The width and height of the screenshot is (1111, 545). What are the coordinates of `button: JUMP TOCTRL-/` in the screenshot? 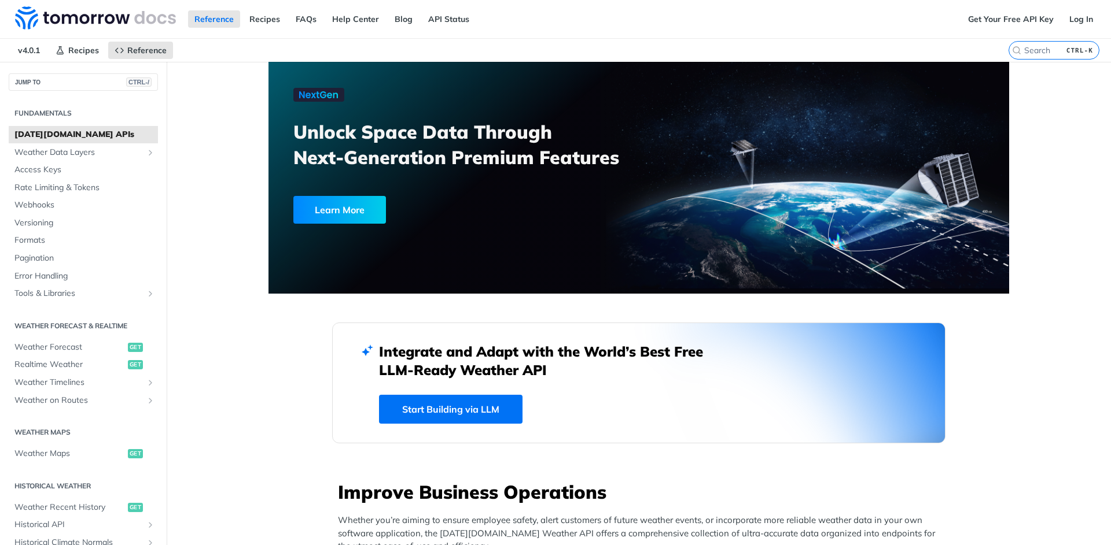 It's located at (83, 82).